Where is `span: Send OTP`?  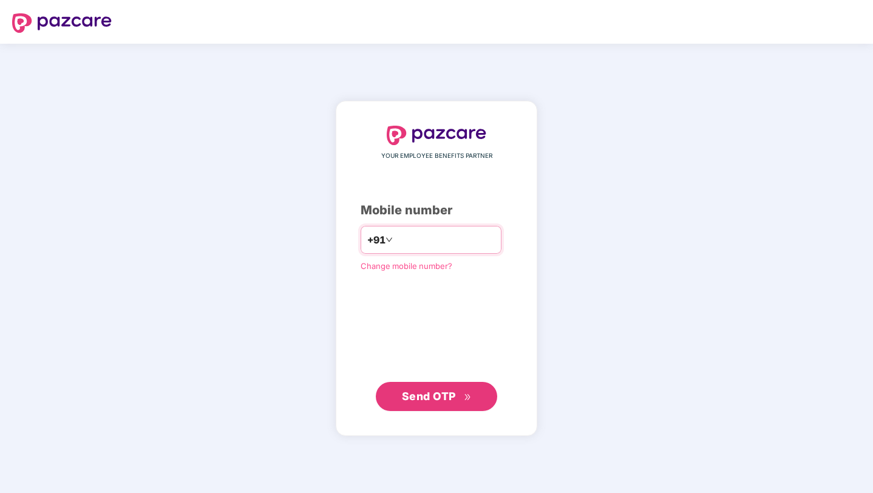 span: Send OTP is located at coordinates (429, 396).